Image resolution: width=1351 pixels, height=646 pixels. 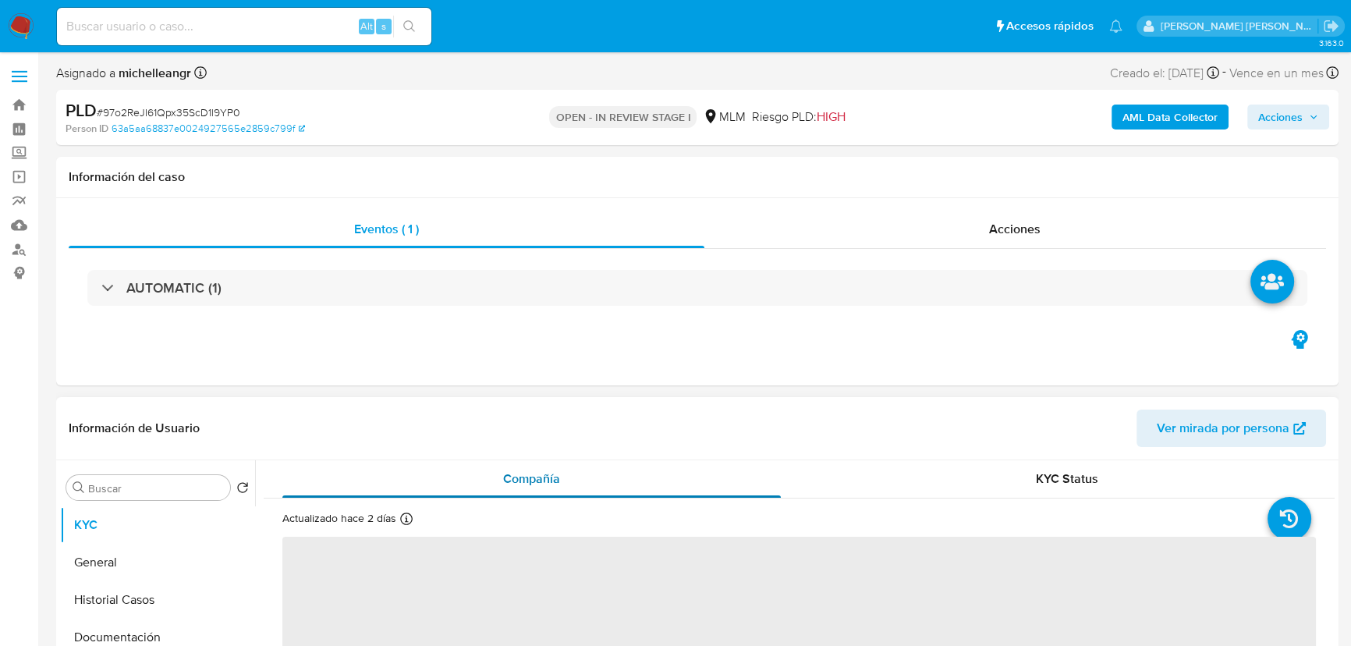 I want to click on h1: Información del caso, so click(x=697, y=177).